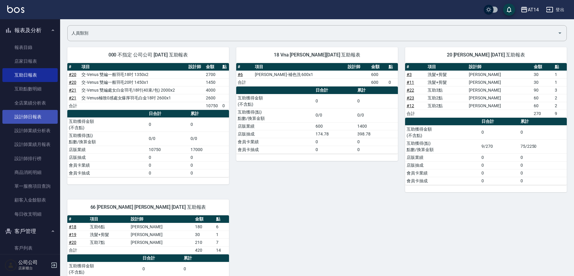  What do you see at coordinates (409, 74) in the screenshot?
I see `a: #3` at bounding box center [409, 74].